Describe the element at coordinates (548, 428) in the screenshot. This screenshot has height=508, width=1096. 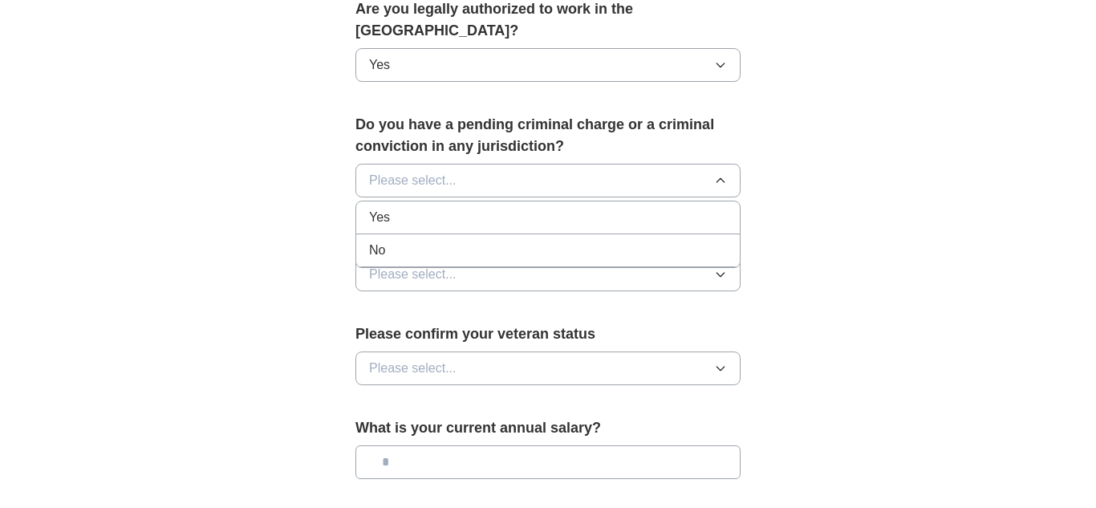
I see `label: What is your current annual salary?` at that location.